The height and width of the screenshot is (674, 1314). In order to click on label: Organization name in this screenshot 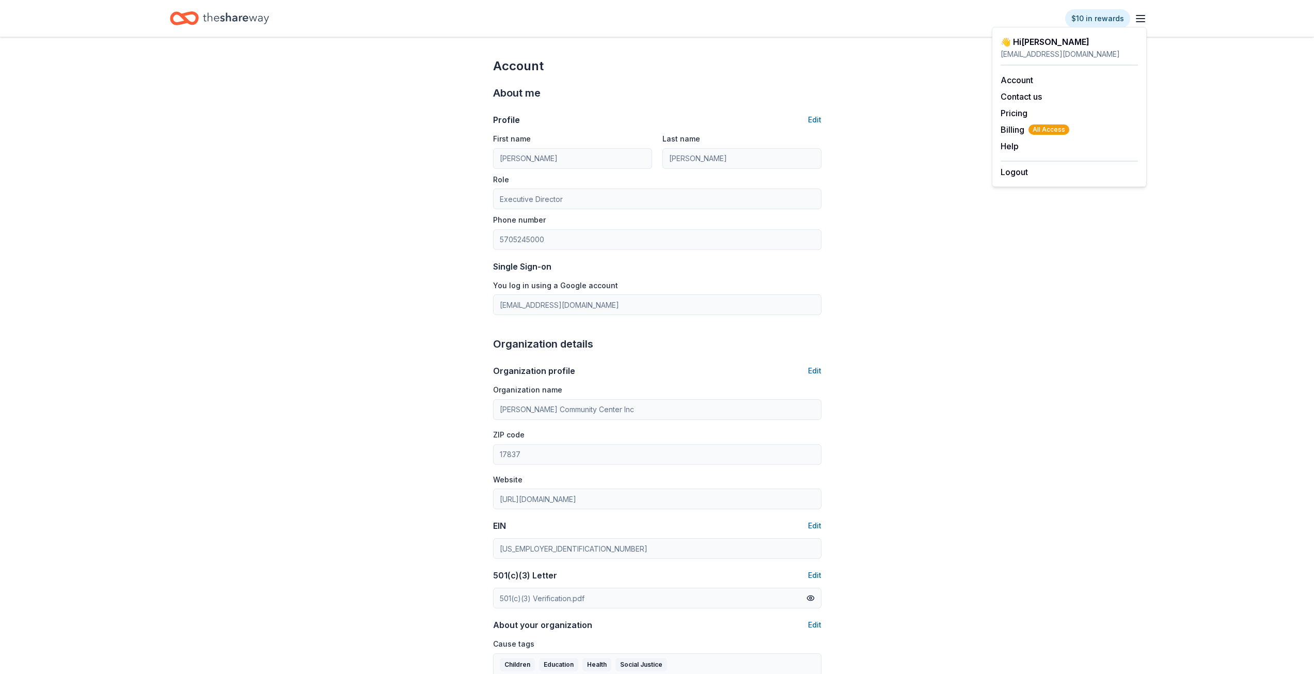, I will do `click(528, 390)`.